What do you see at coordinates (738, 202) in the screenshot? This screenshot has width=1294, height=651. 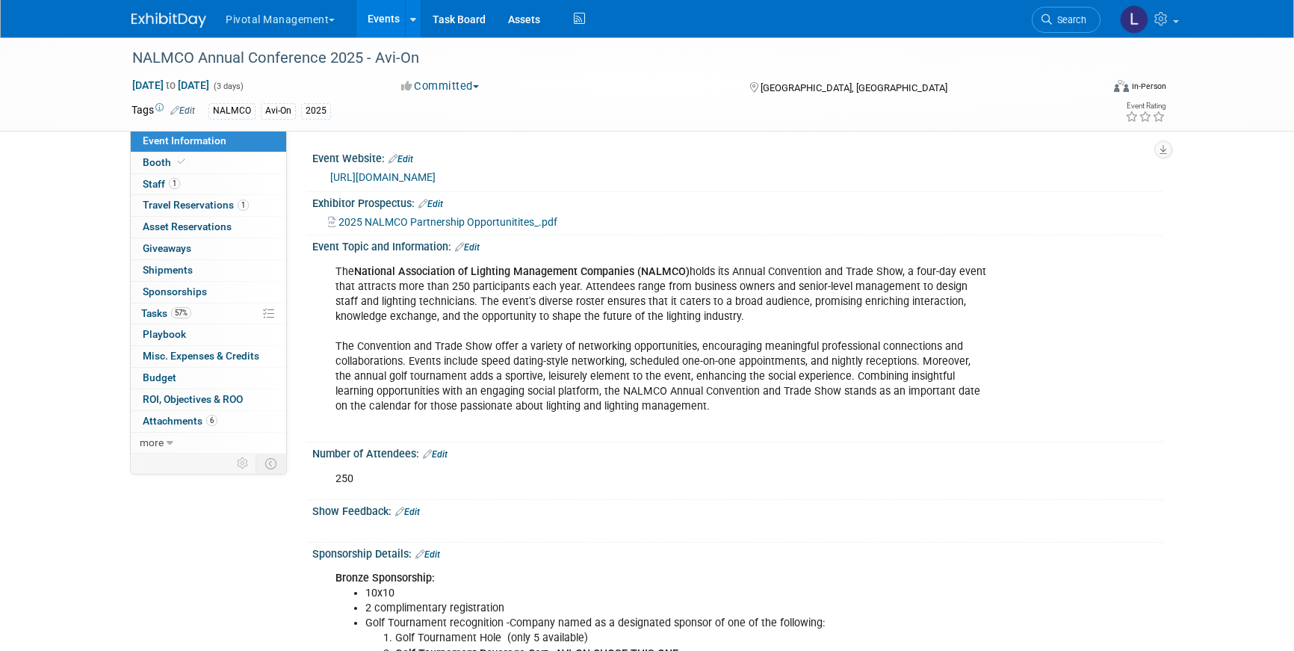 I see `div: Exhibitor Prospectus:` at bounding box center [738, 202].